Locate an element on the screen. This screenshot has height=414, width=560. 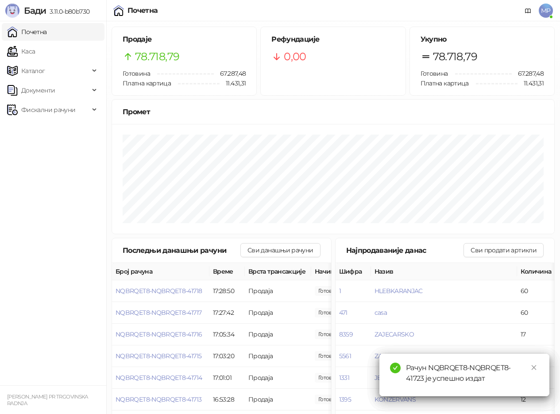
button: JELEN STAKLO is located at coordinates (396, 378).